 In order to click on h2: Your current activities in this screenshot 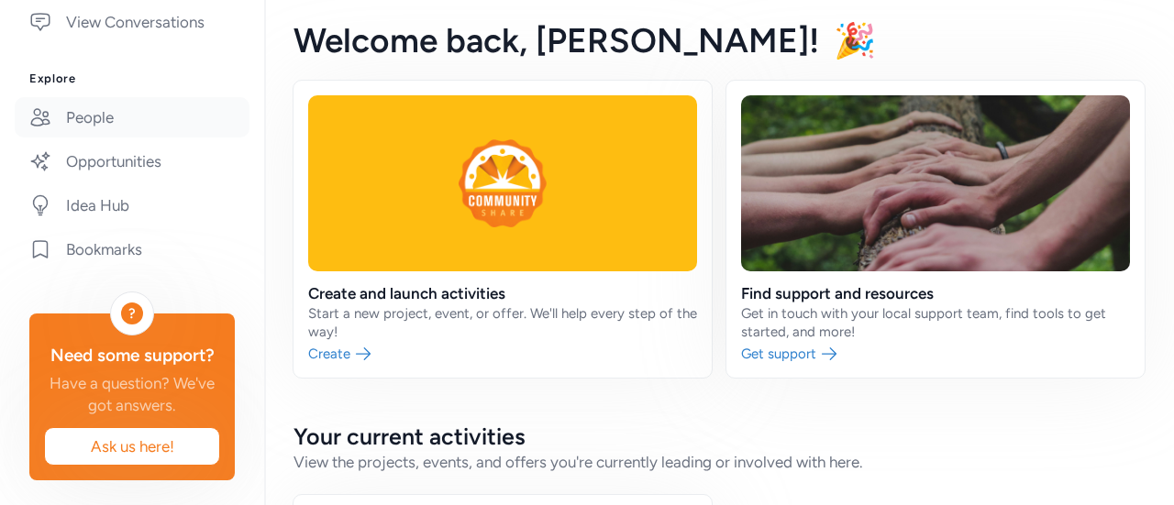, I will do `click(719, 437)`.